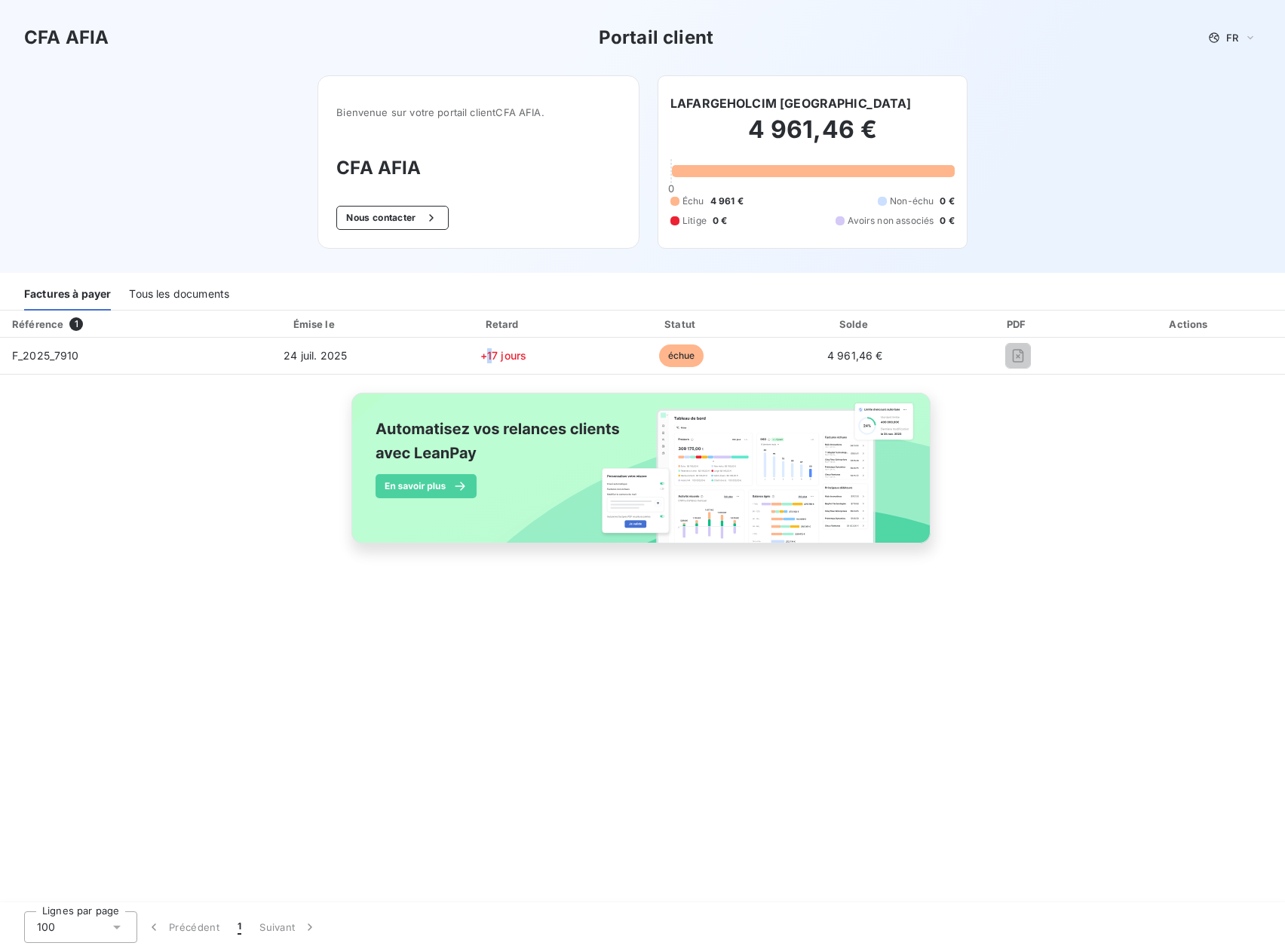 The width and height of the screenshot is (1285, 952). What do you see at coordinates (672, 188) in the screenshot?
I see `span: 0` at bounding box center [672, 188].